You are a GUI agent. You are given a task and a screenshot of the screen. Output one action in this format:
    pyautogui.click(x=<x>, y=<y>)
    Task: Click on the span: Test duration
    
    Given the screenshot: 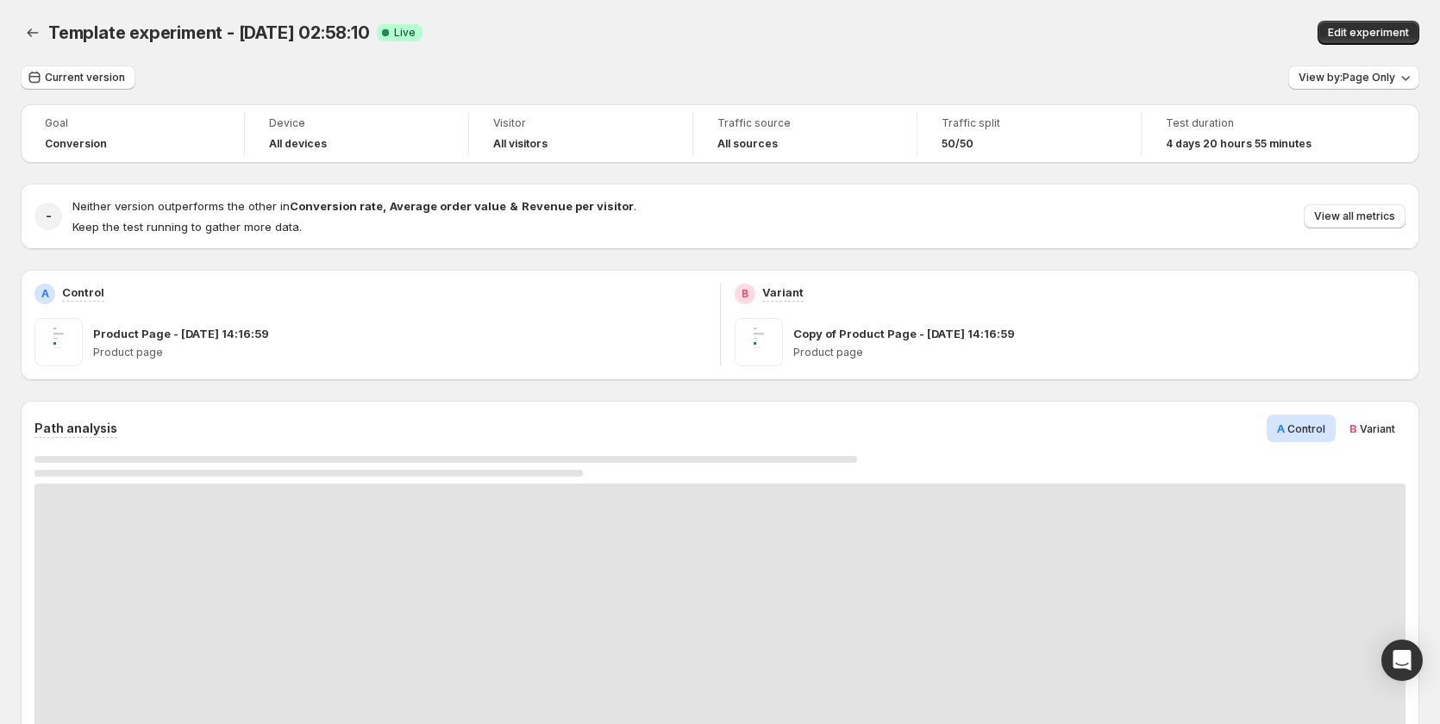 What is the action you would take?
    pyautogui.click(x=1254, y=123)
    